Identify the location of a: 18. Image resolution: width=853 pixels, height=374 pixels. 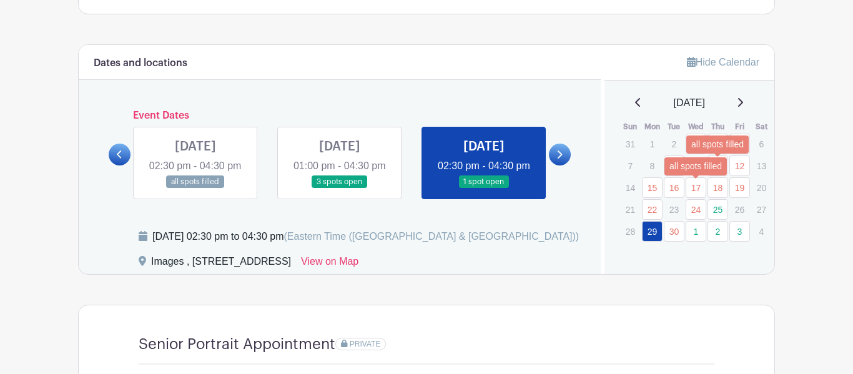
(717, 187).